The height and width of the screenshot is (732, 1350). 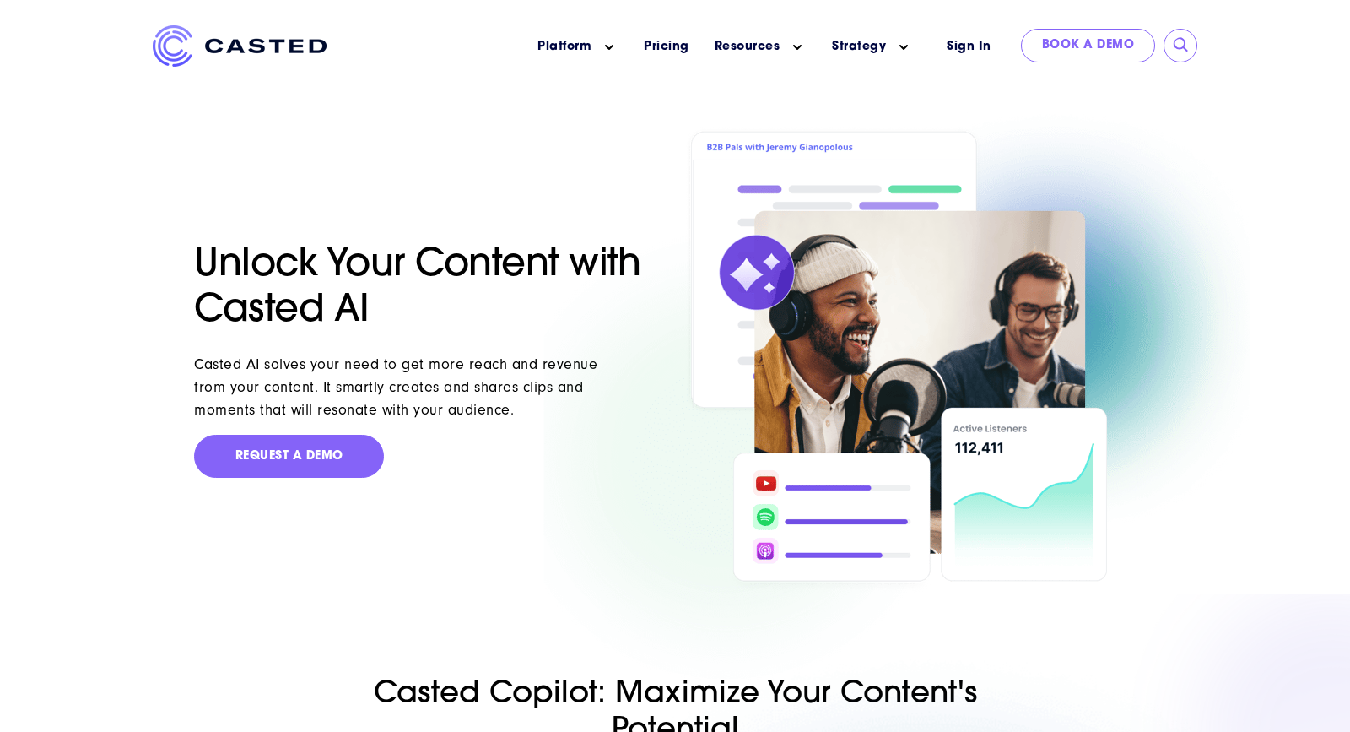 I want to click on img: Casted_Logo_Horizontal_FullColor_PUR_BLUE, so click(x=240, y=46).